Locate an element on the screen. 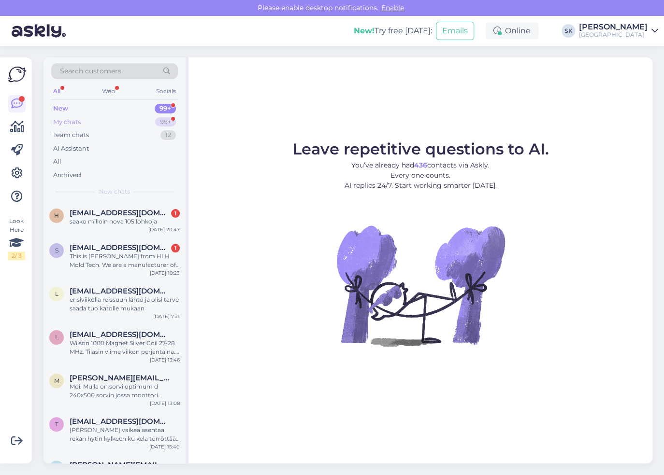  div: Team chats is located at coordinates (71, 135).